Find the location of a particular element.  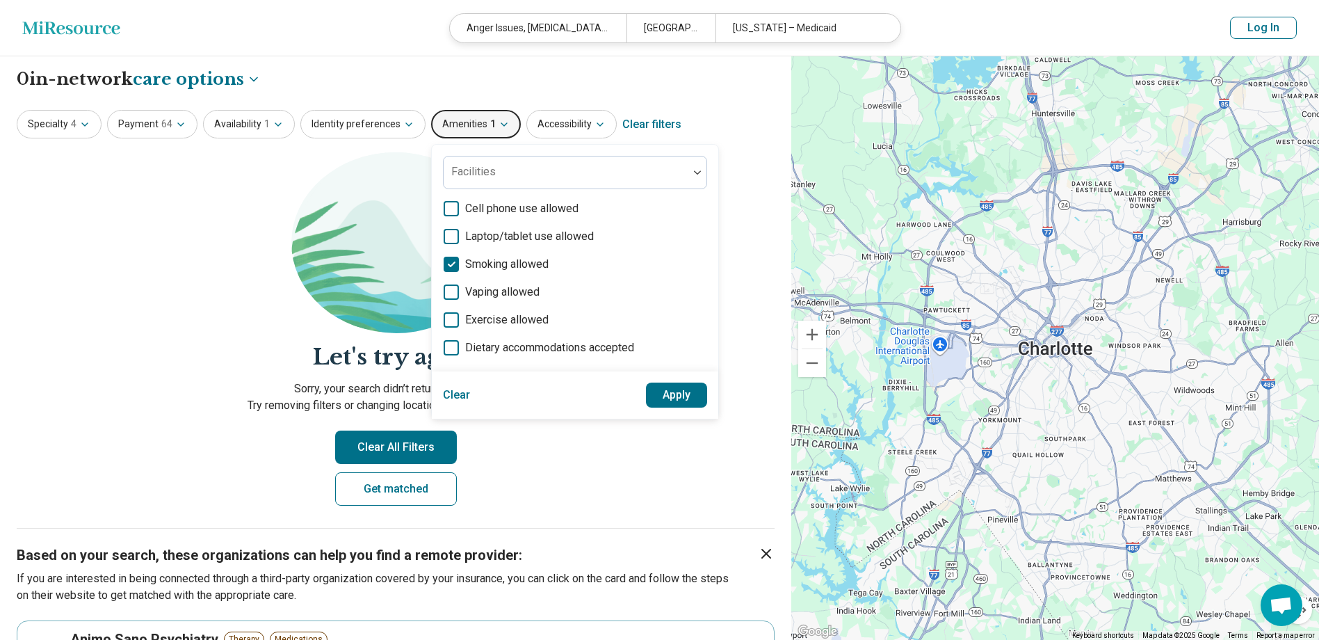

span: Exercise allowed is located at coordinates (507, 320).